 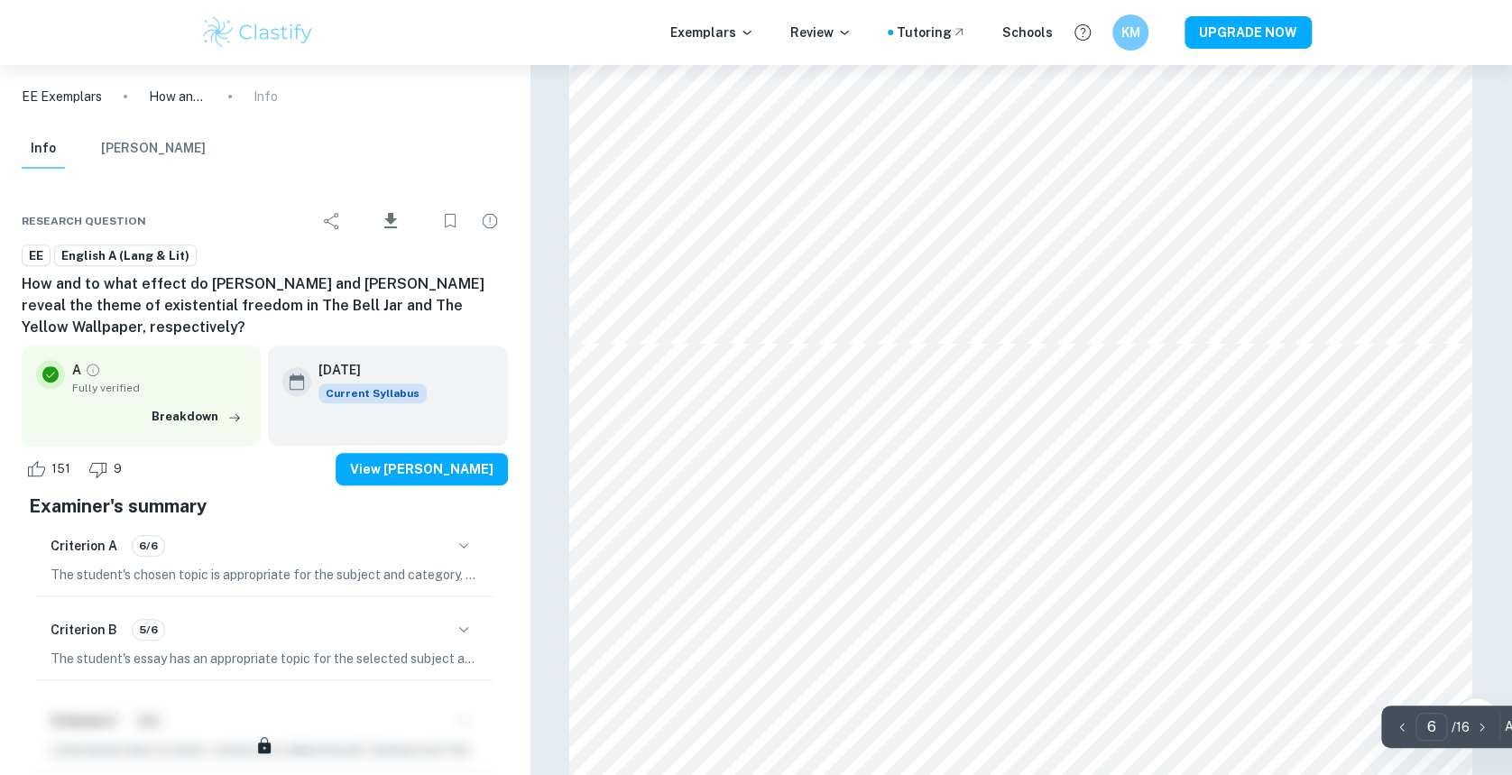 What do you see at coordinates (61, 97) in the screenshot?
I see `p: EE Exemplars` at bounding box center [61, 97].